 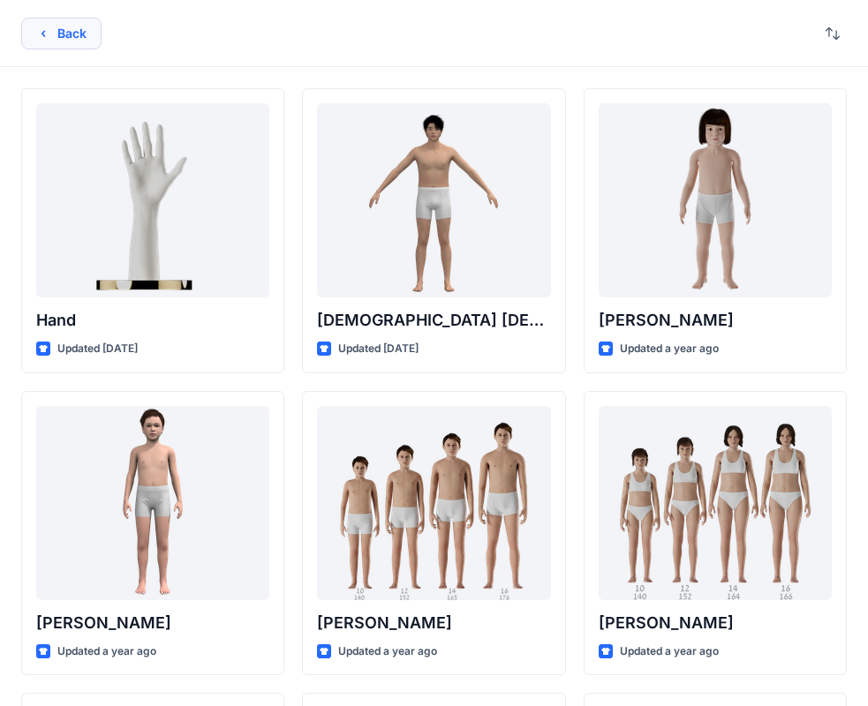 I want to click on a: Emil, so click(x=153, y=503).